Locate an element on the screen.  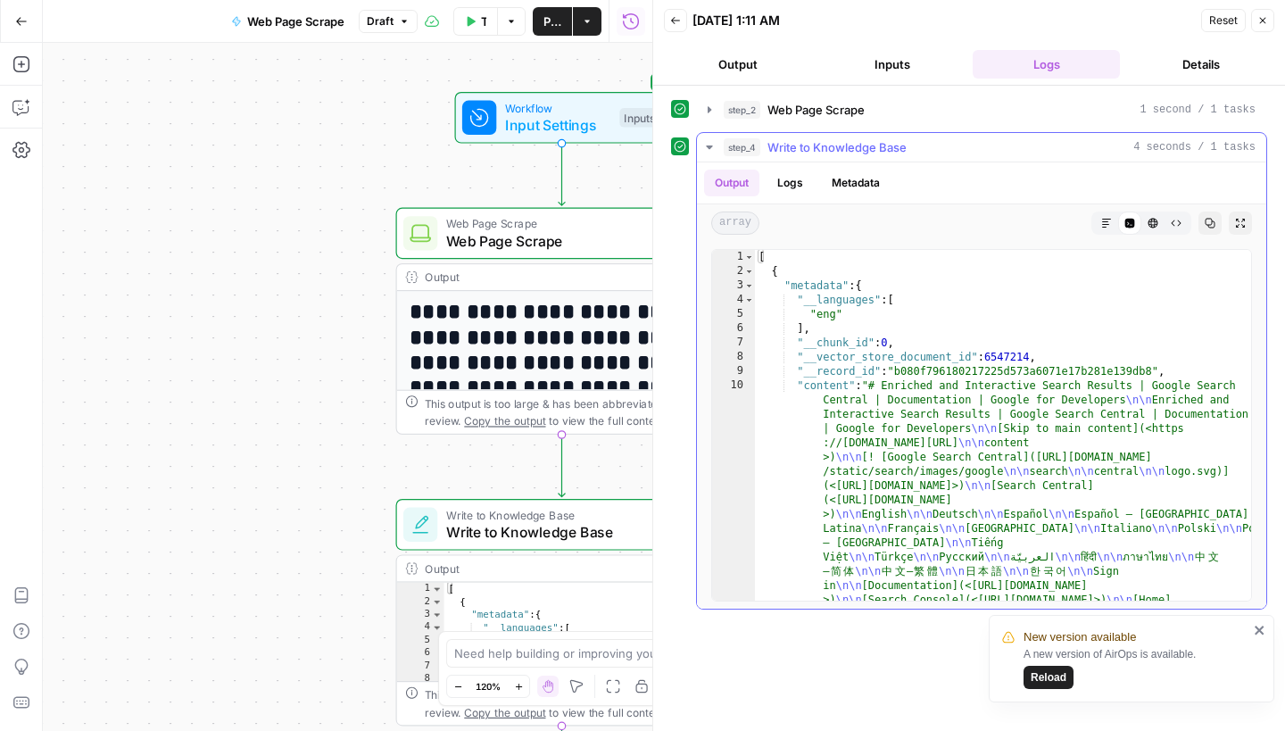
span: Reset is located at coordinates (1224, 21).